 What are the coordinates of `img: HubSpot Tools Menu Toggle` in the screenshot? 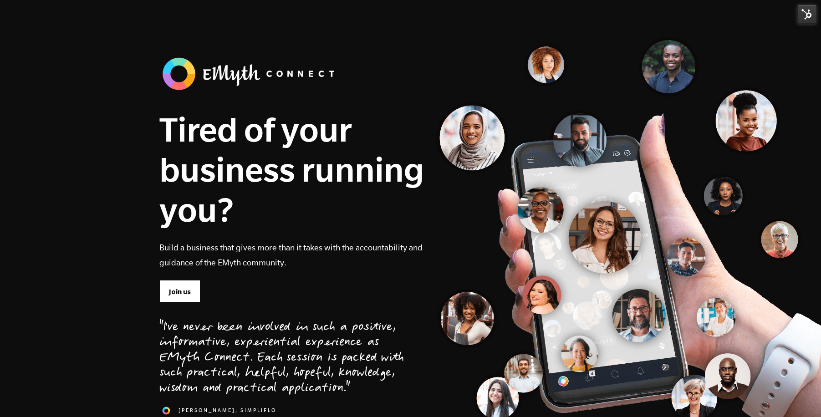 It's located at (807, 14).